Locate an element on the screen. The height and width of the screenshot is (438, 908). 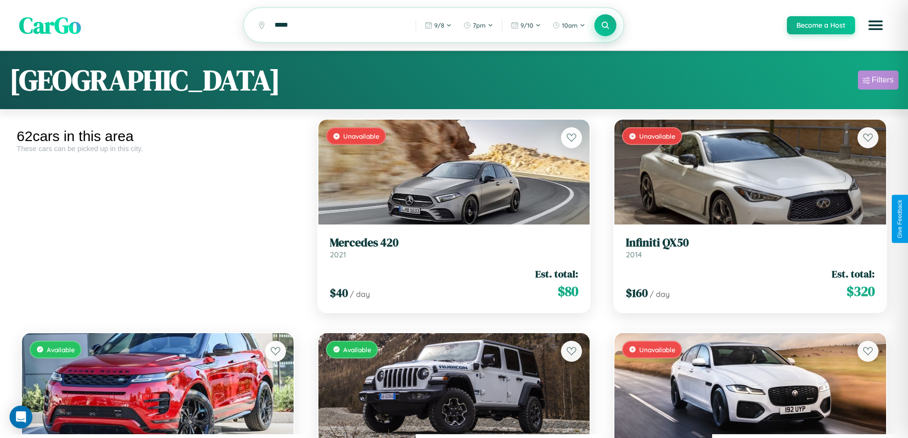
a: Infiniti QX502014 is located at coordinates (750, 247).